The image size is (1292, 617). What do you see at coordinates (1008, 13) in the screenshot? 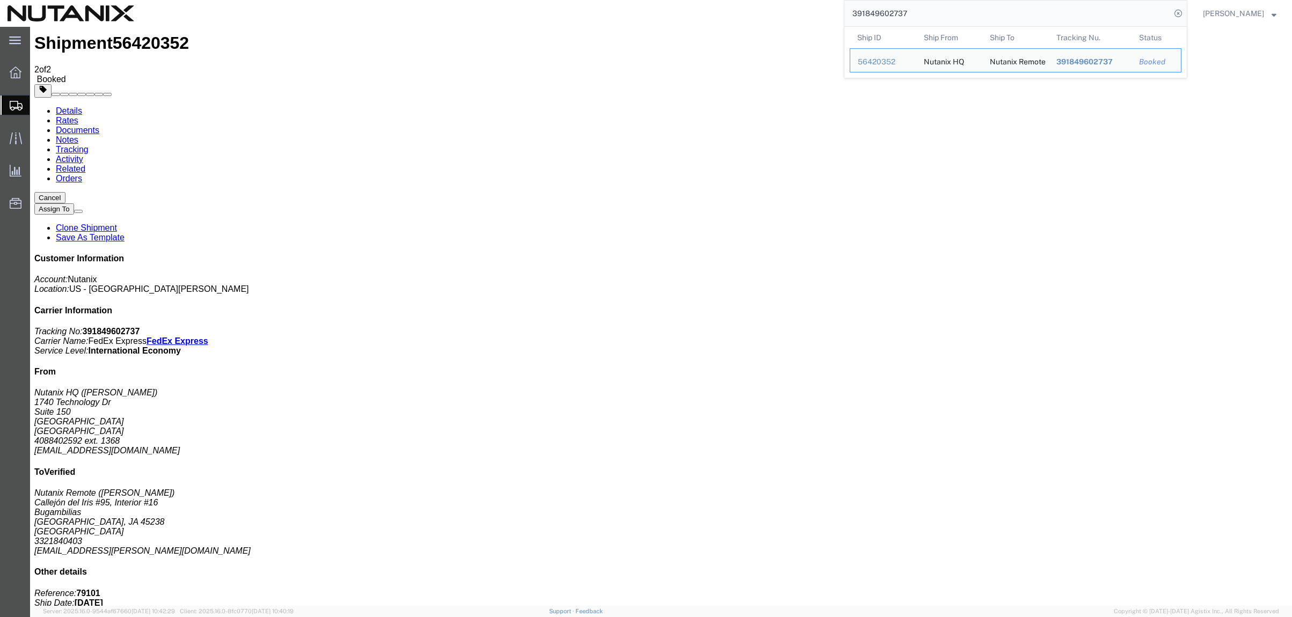
I see `input: Search for shipment number, reference number` at bounding box center [1008, 13].